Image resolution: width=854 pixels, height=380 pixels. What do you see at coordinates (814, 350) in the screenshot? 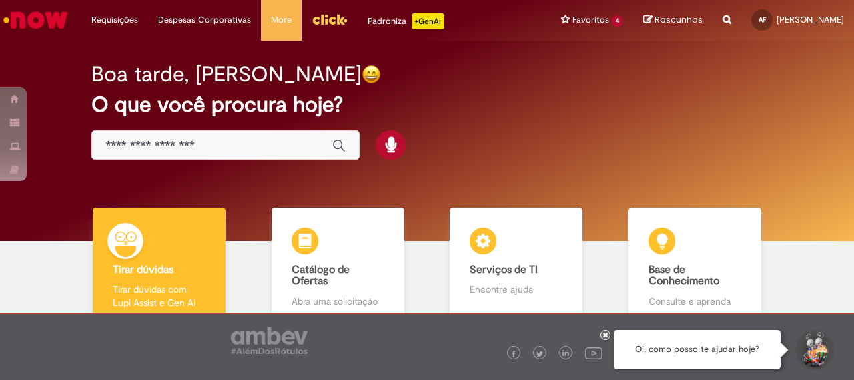
I see `button: Iniciar Conversa de Suporte` at bounding box center [814, 350].